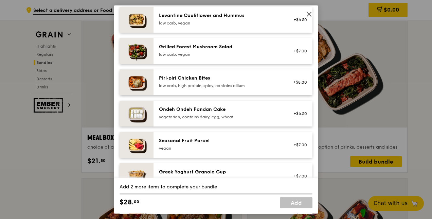 This screenshot has height=219, width=432. What do you see at coordinates (220, 140) in the screenshot?
I see `div: Seasonal Fruit Parcel` at bounding box center [220, 140].